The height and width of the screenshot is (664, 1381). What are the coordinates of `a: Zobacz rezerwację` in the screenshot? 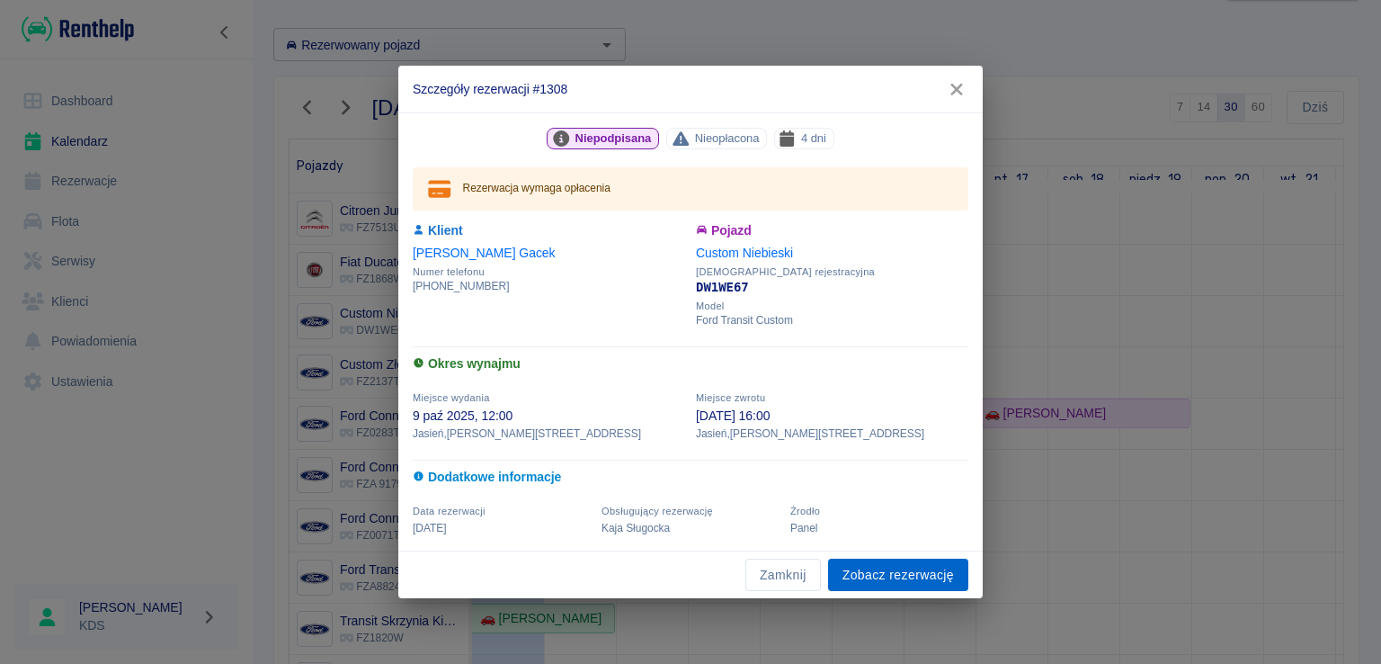 It's located at (898, 575).